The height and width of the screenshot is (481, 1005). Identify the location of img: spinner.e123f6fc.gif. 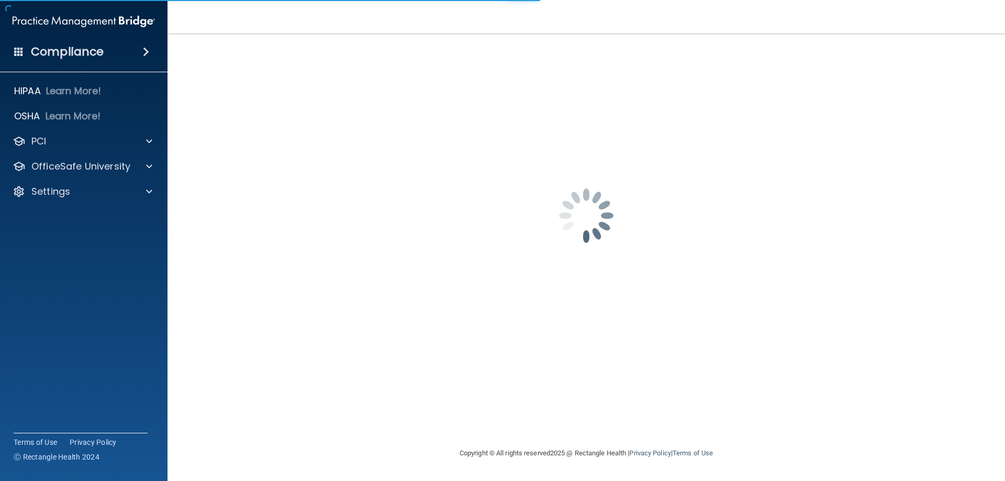
(586, 216).